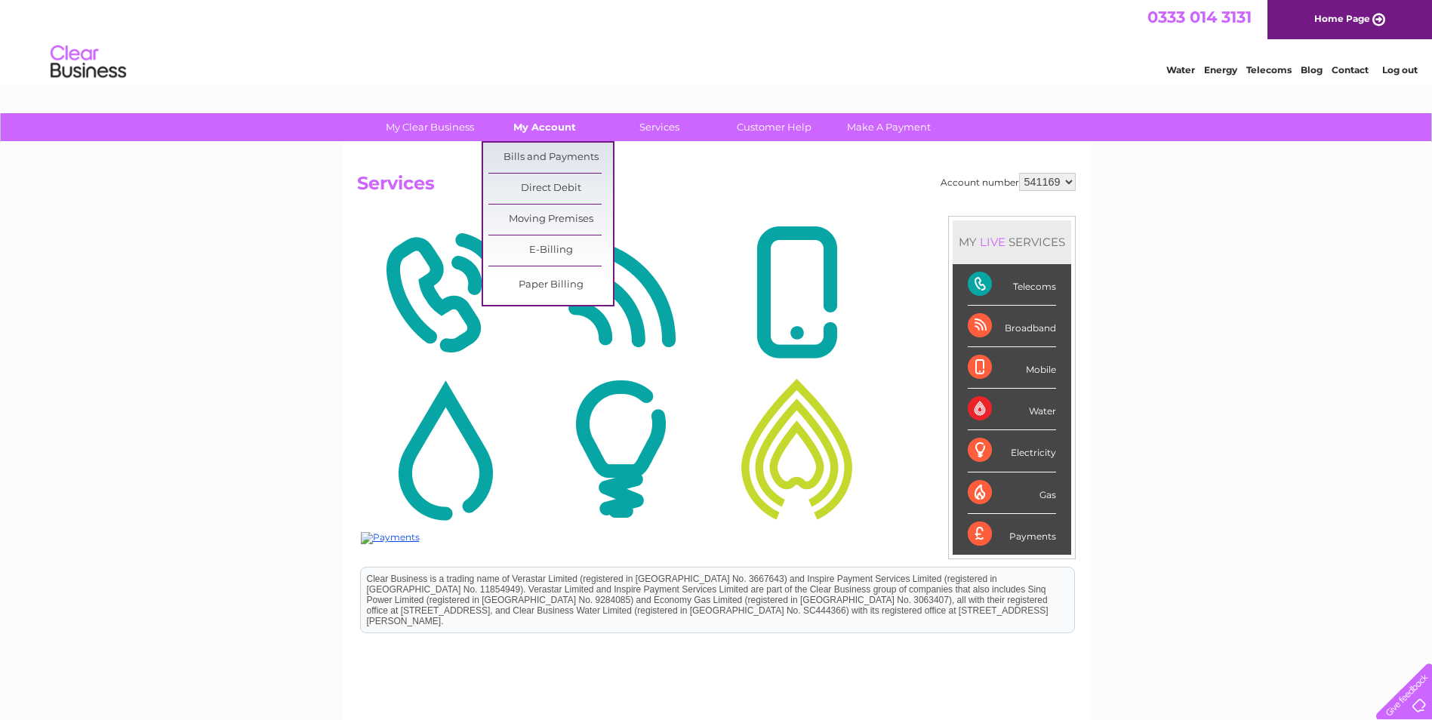 This screenshot has width=1432, height=720. What do you see at coordinates (550, 189) in the screenshot?
I see `a: Direct Debit` at bounding box center [550, 189].